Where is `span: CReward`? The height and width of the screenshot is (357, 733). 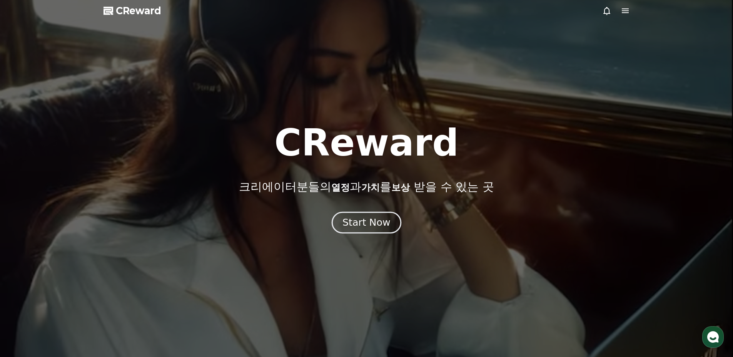
span: CReward is located at coordinates (139, 11).